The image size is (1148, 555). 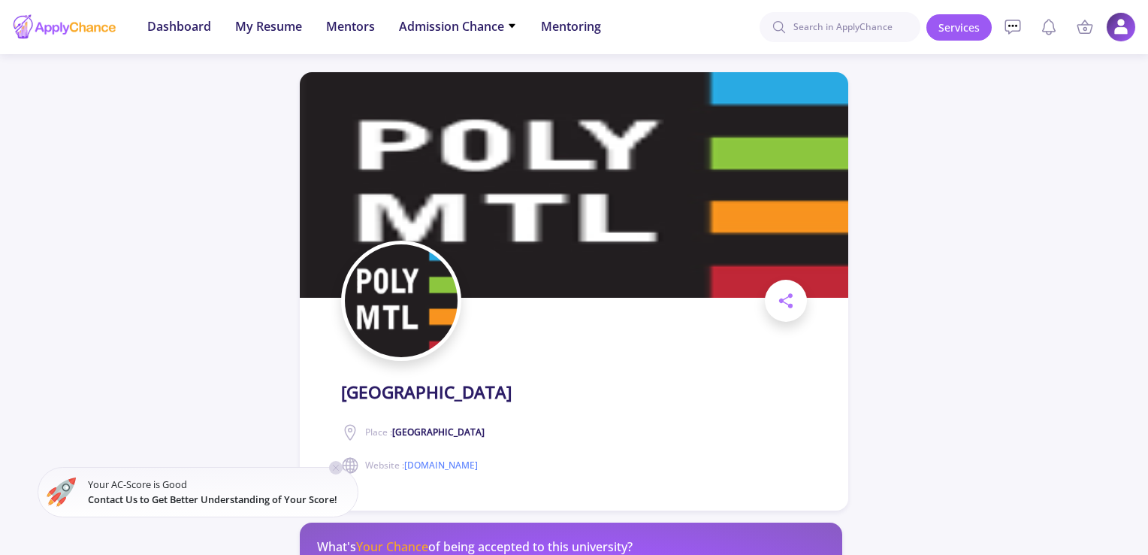 What do you see at coordinates (422, 465) in the screenshot?
I see `span: Website :` at bounding box center [422, 465].